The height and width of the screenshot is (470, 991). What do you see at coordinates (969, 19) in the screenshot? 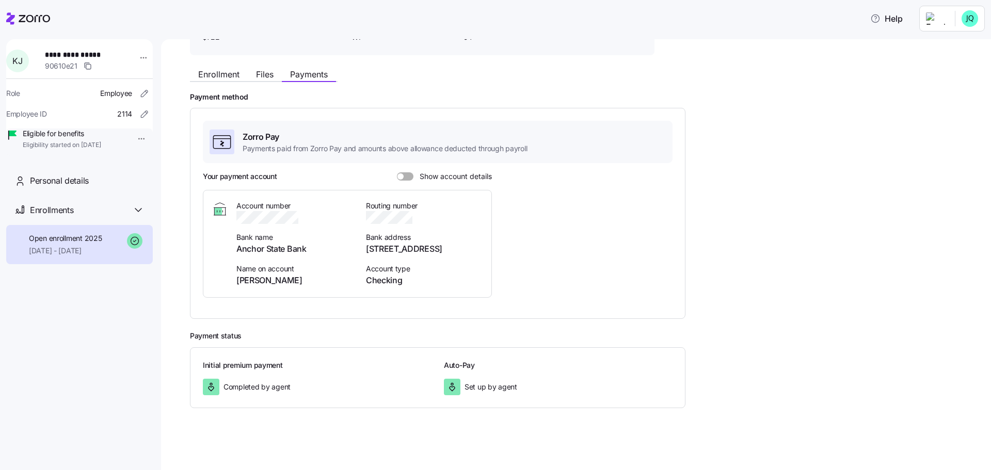
I see `img: 4b8e4801d554be10763704beea63fd77` at bounding box center [969, 19].